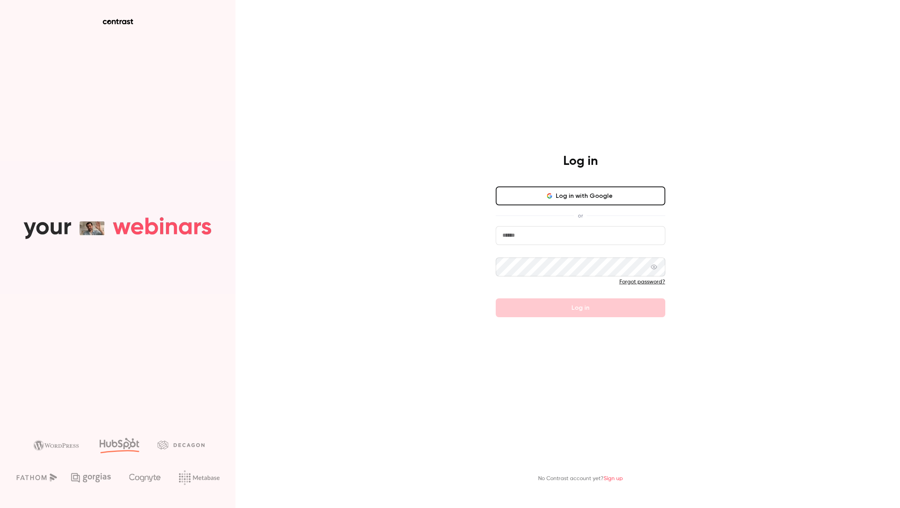  Describe the element at coordinates (580, 478) in the screenshot. I see `p: No Contrast account yet?` at that location.